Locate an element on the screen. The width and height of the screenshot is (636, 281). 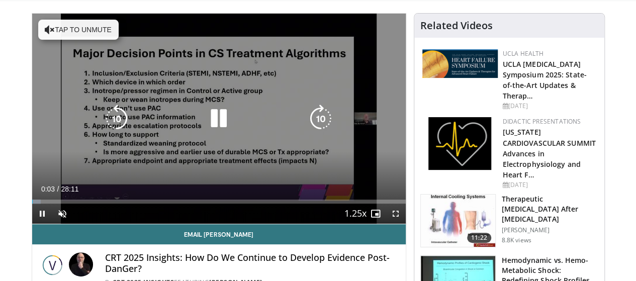
button: Tap to unmute is located at coordinates (78, 30).